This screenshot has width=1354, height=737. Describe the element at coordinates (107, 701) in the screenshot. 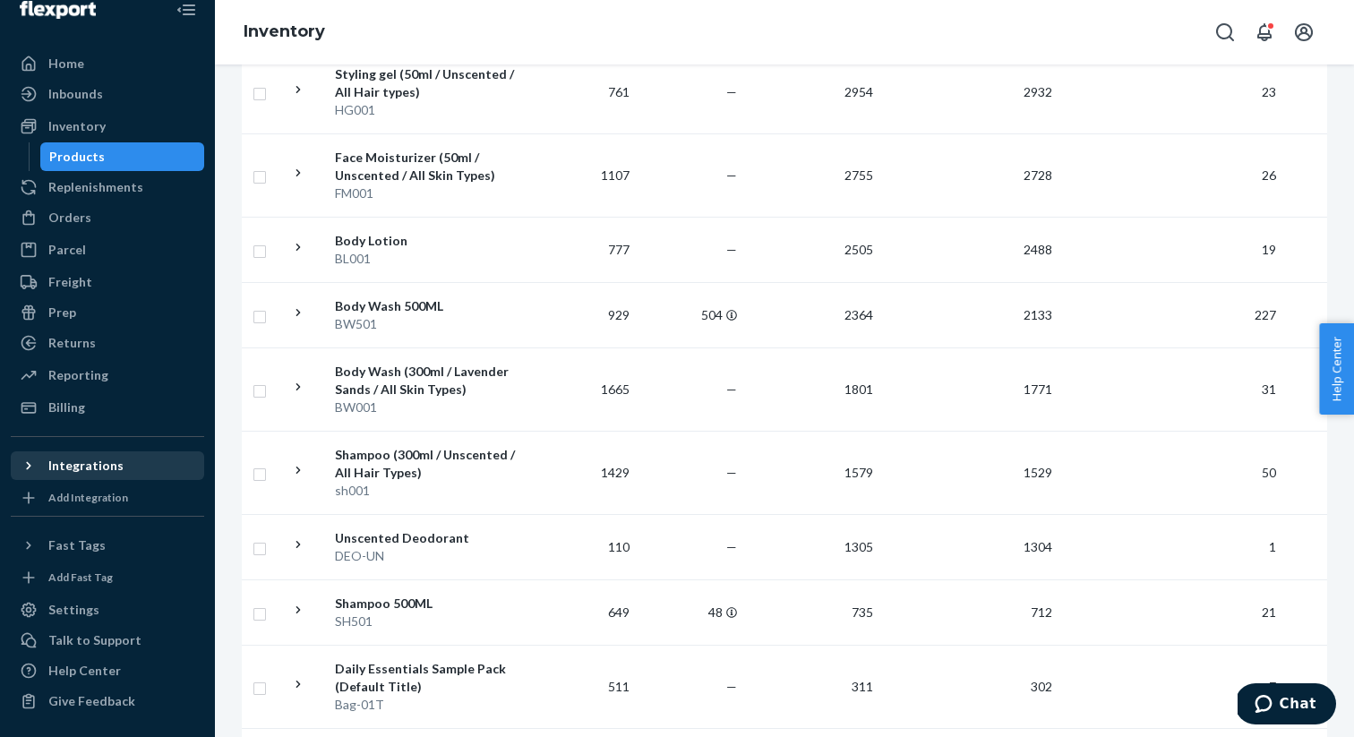

I see `button: Give Feedback` at that location.